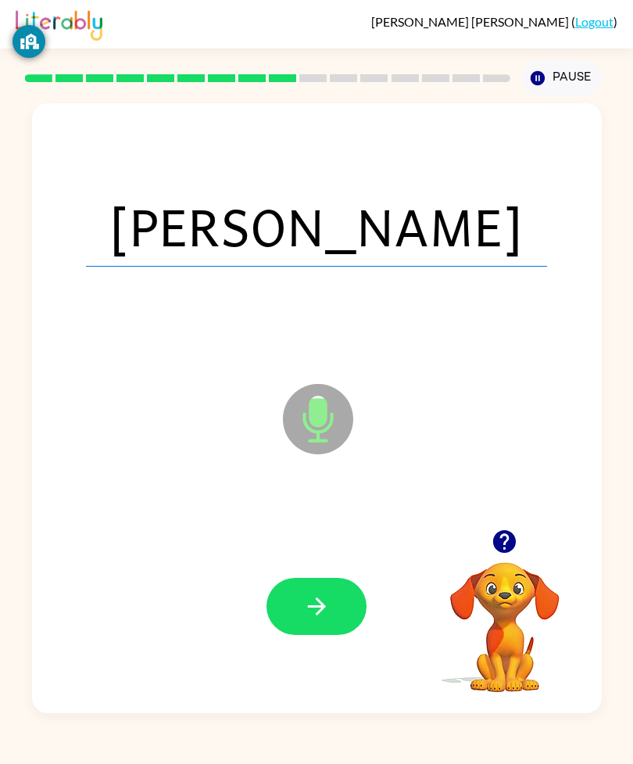 The height and width of the screenshot is (764, 633). Describe the element at coordinates (59, 23) in the screenshot. I see `img: Literably` at that location.